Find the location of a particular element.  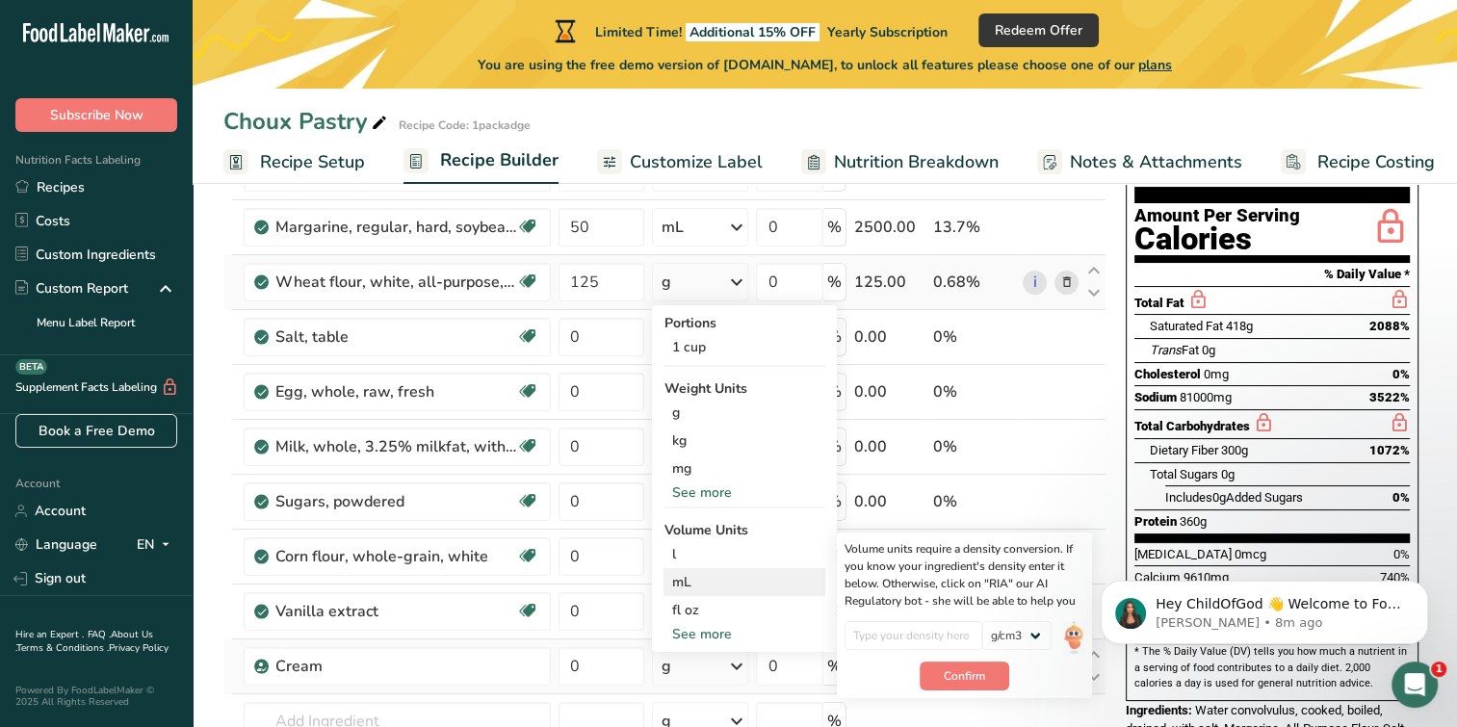

span: Saturated Fat is located at coordinates (1186, 325).